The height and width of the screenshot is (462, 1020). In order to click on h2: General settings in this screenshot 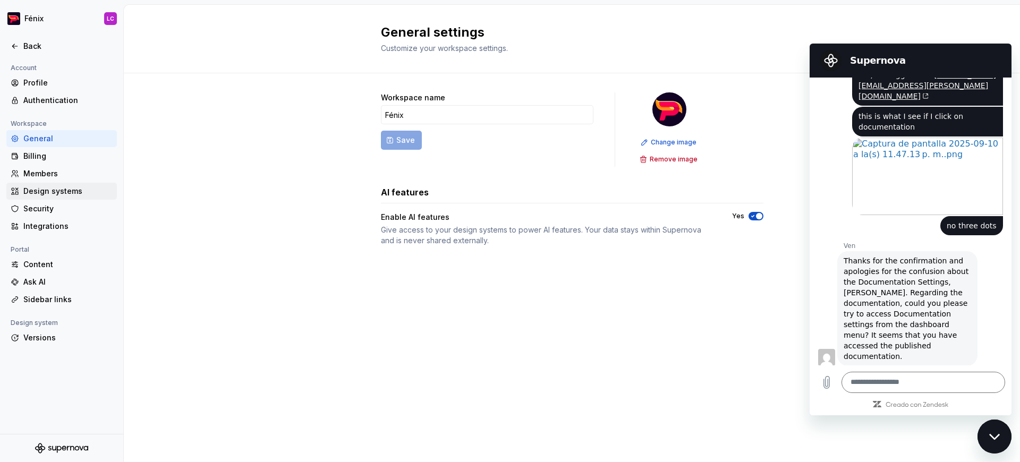, I will do `click(566, 32)`.